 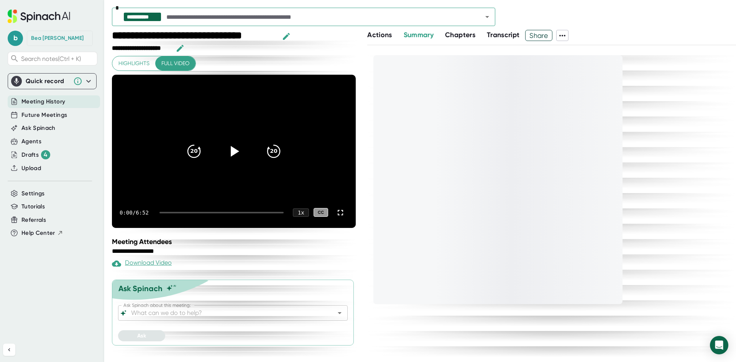 I want to click on div: Download Video, so click(x=142, y=264).